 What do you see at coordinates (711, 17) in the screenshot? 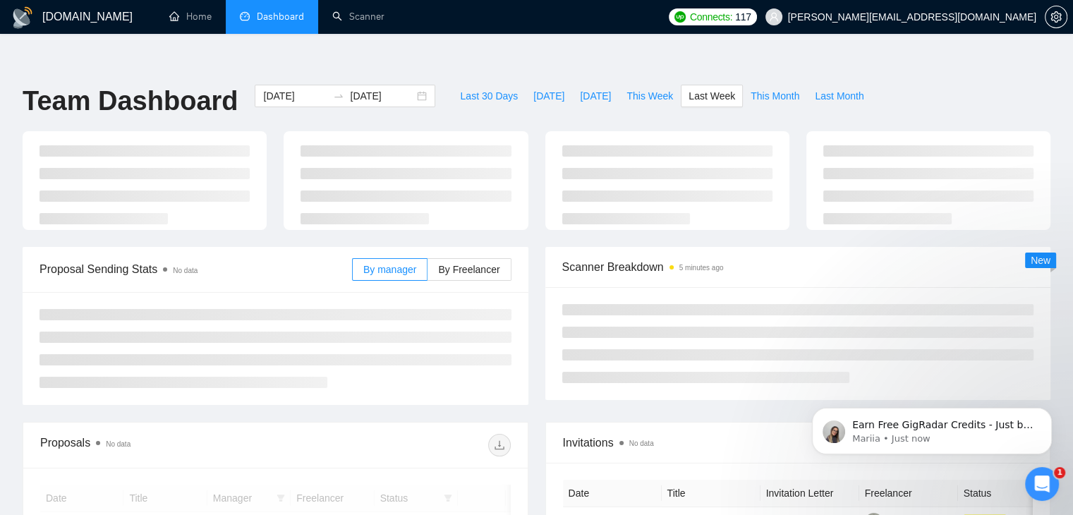
I see `span: Connects:` at bounding box center [711, 17].